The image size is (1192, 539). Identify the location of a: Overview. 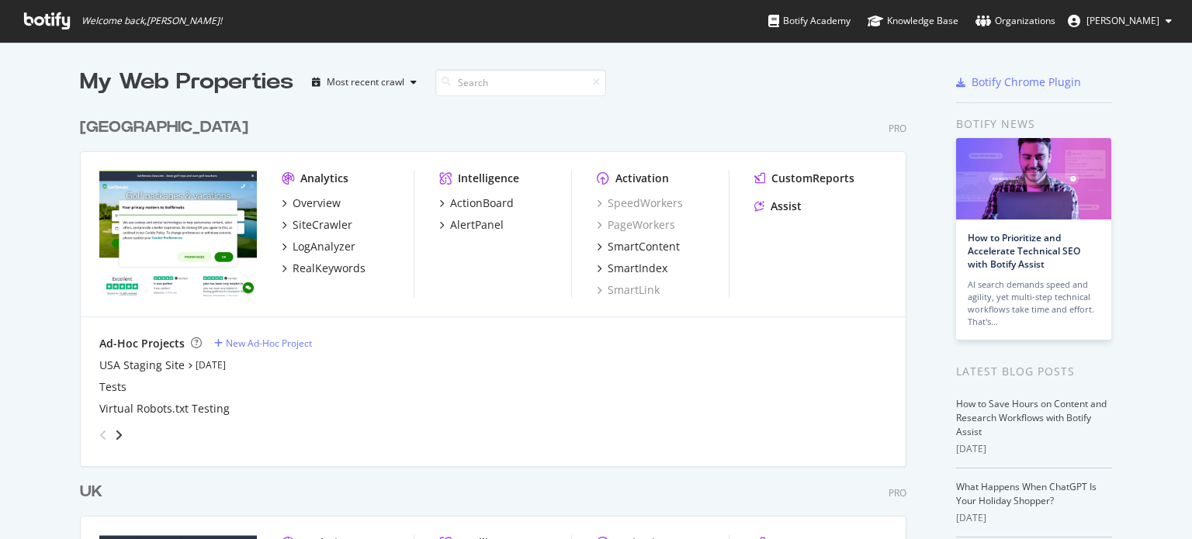
(311, 203).